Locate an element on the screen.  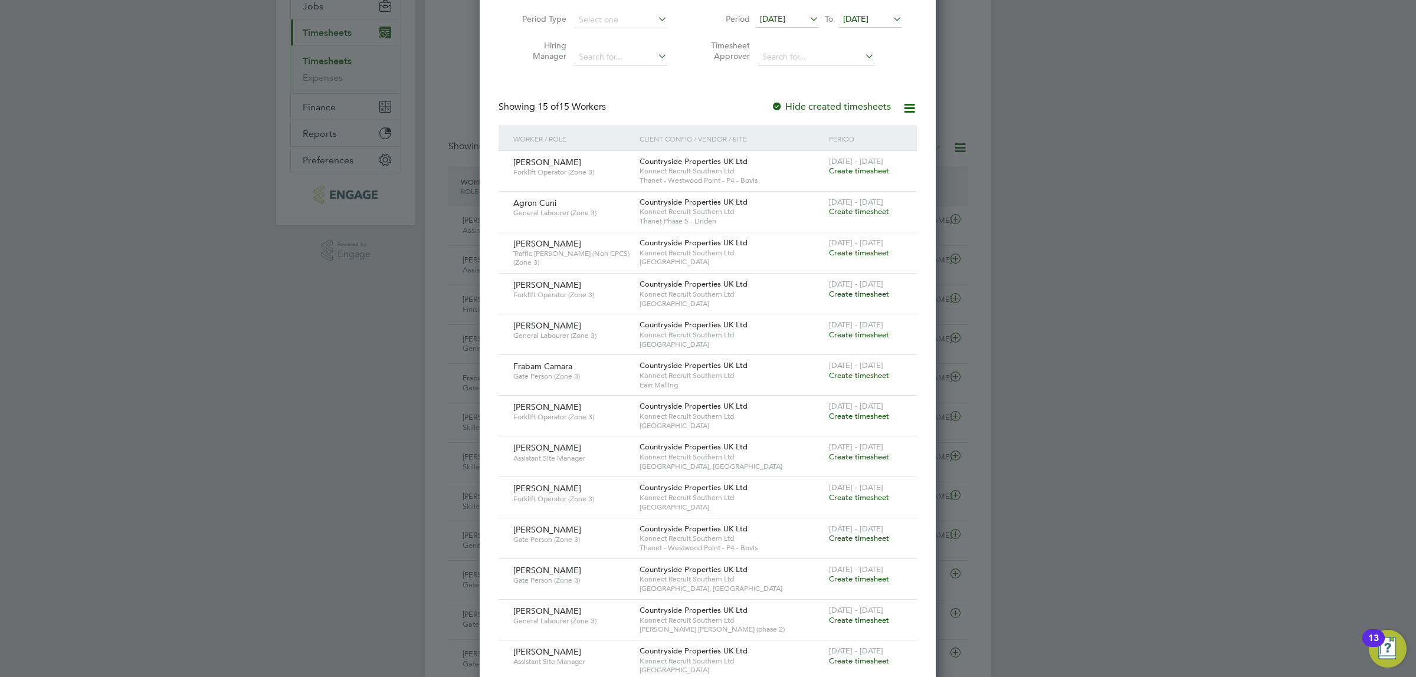
input: Select one is located at coordinates (621, 20).